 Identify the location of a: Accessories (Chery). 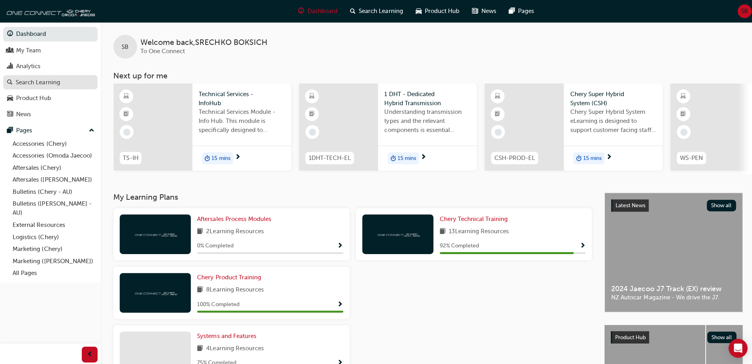
(53, 143).